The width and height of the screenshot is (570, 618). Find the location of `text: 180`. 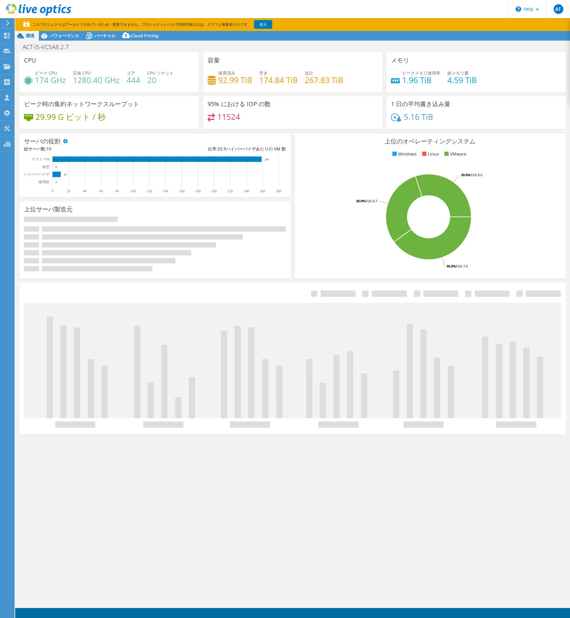

text: 180 is located at coordinates (198, 191).